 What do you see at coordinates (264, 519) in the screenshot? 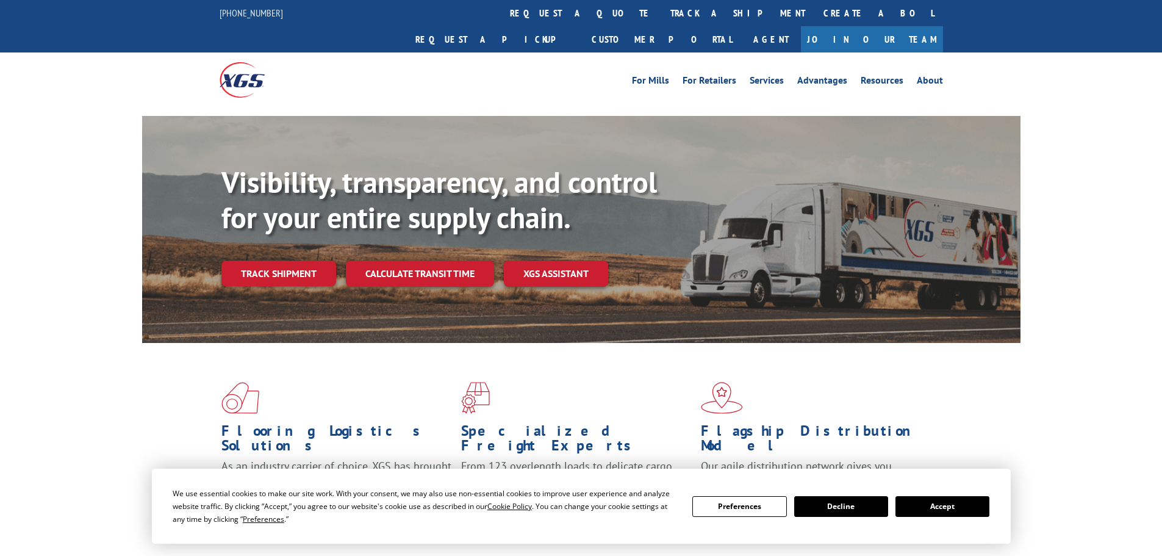
I see `span: Preferences` at bounding box center [264, 519].